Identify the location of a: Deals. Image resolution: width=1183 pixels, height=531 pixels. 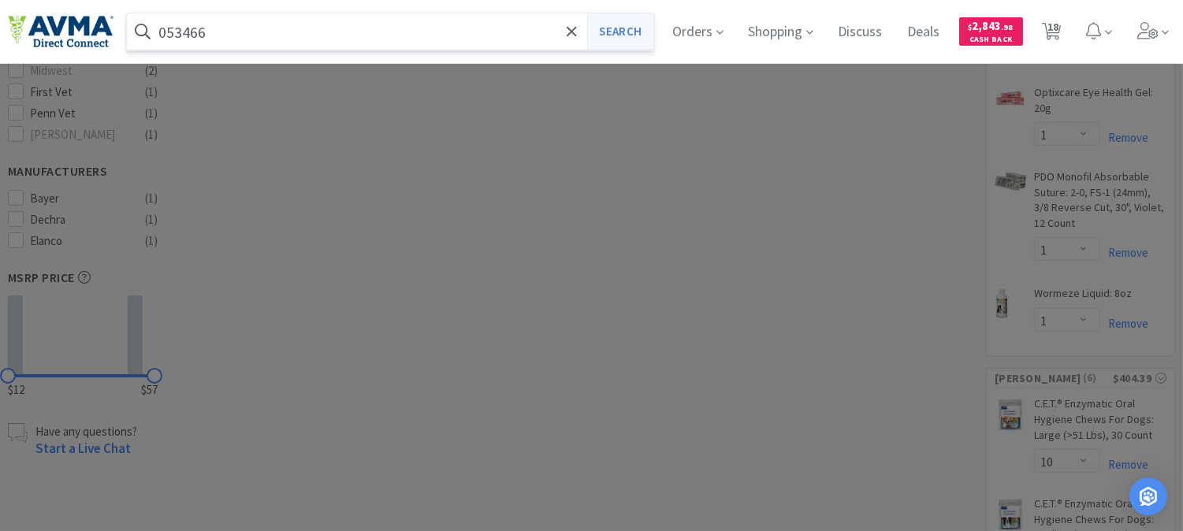
(924, 32).